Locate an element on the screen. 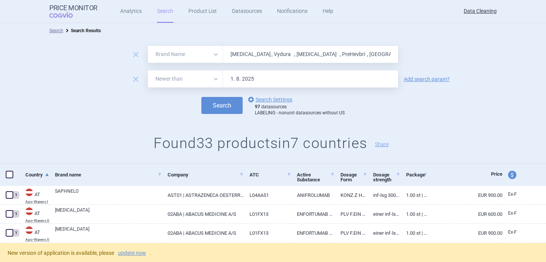 This screenshot has height=262, width=546. a: EINER INF-LSG 30MG DSTFL is located at coordinates (384, 233).